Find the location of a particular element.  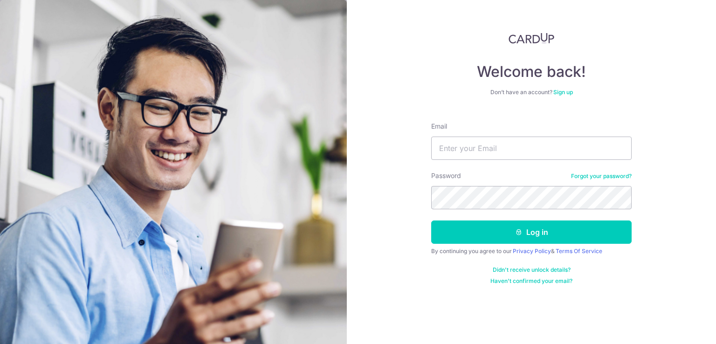

input: Enter your Email is located at coordinates (531, 148).